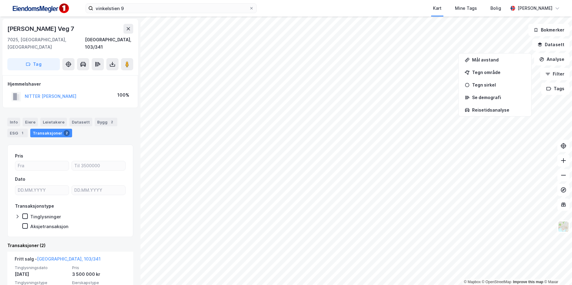 Image resolution: width=572 pixels, height=285 pixels. I want to click on div: 100%, so click(123, 95).